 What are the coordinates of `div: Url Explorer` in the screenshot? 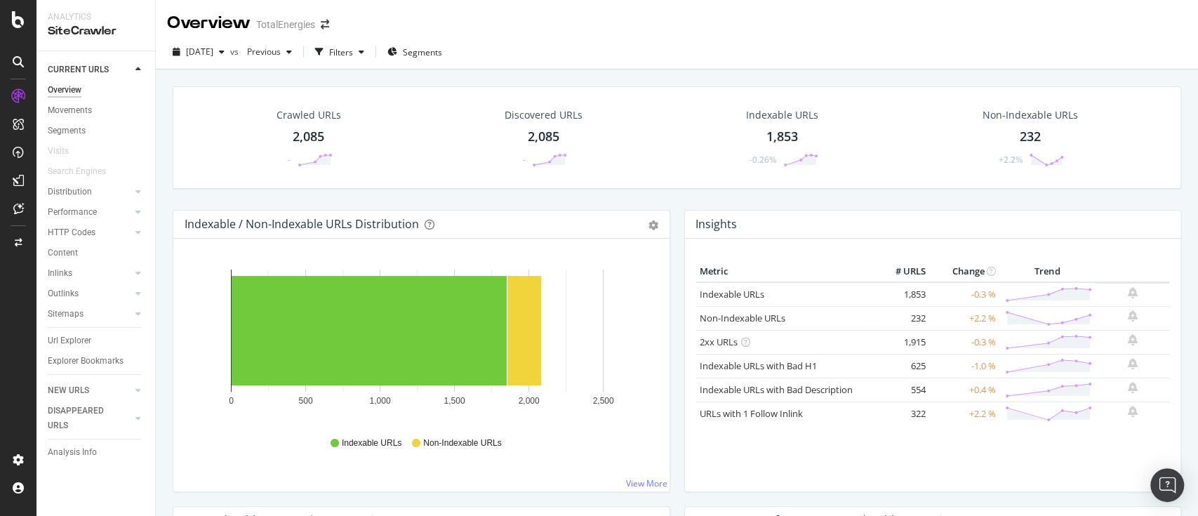 It's located at (70, 341).